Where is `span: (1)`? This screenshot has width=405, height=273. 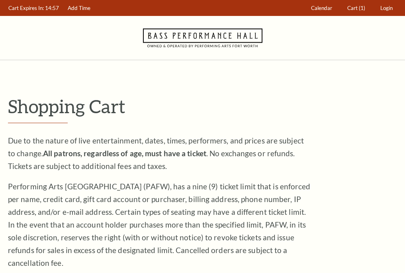 span: (1) is located at coordinates (362, 8).